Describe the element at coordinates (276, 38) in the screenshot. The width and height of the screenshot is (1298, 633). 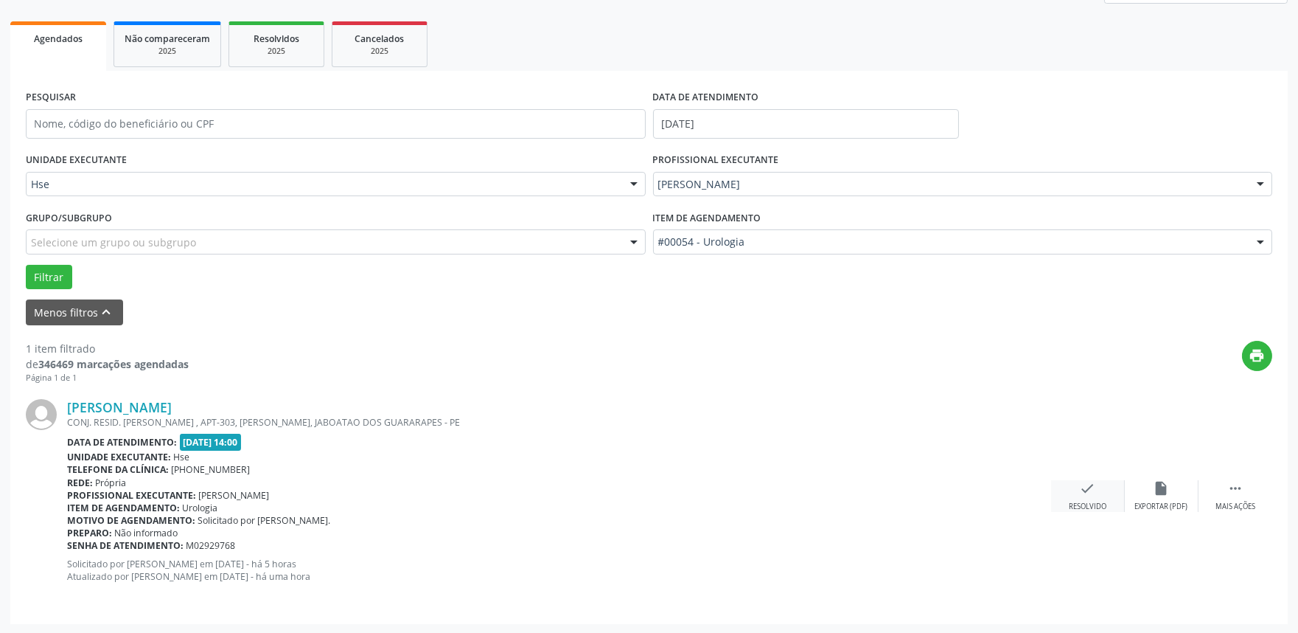
I see `span: Resolvidos` at that location.